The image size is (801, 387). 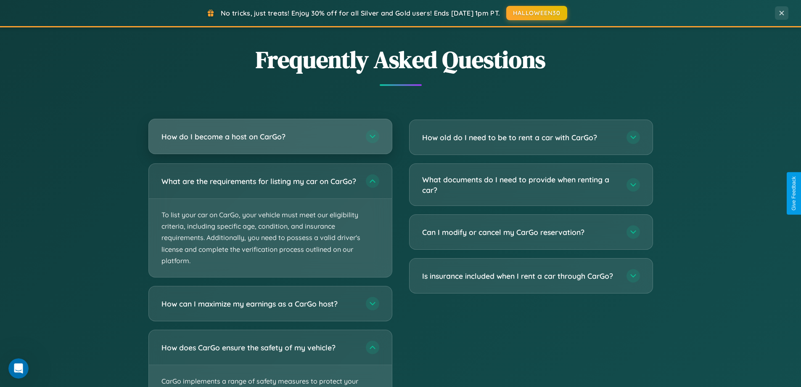 I want to click on h3: What documents do I need to provide when renting a car?, so click(x=520, y=184).